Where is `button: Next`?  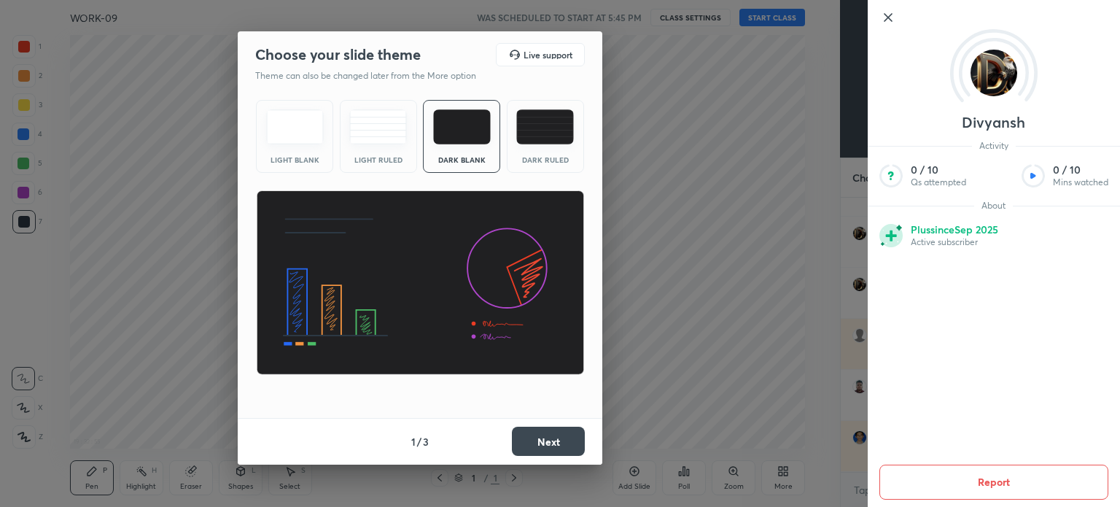
button: Next is located at coordinates (548, 441).